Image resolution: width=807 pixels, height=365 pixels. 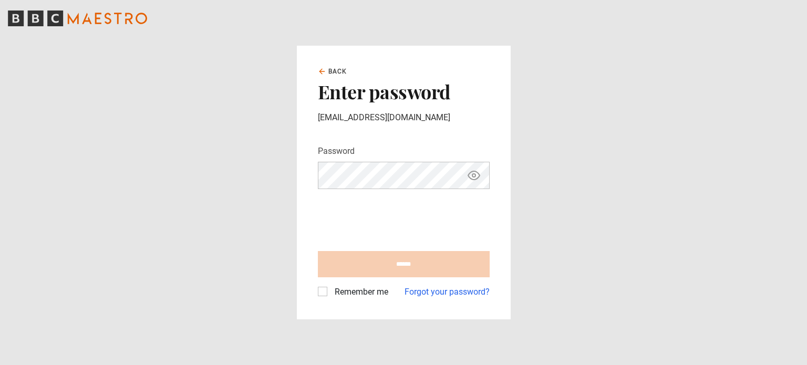 What do you see at coordinates (474, 175) in the screenshot?
I see `button: Show password` at bounding box center [474, 175].